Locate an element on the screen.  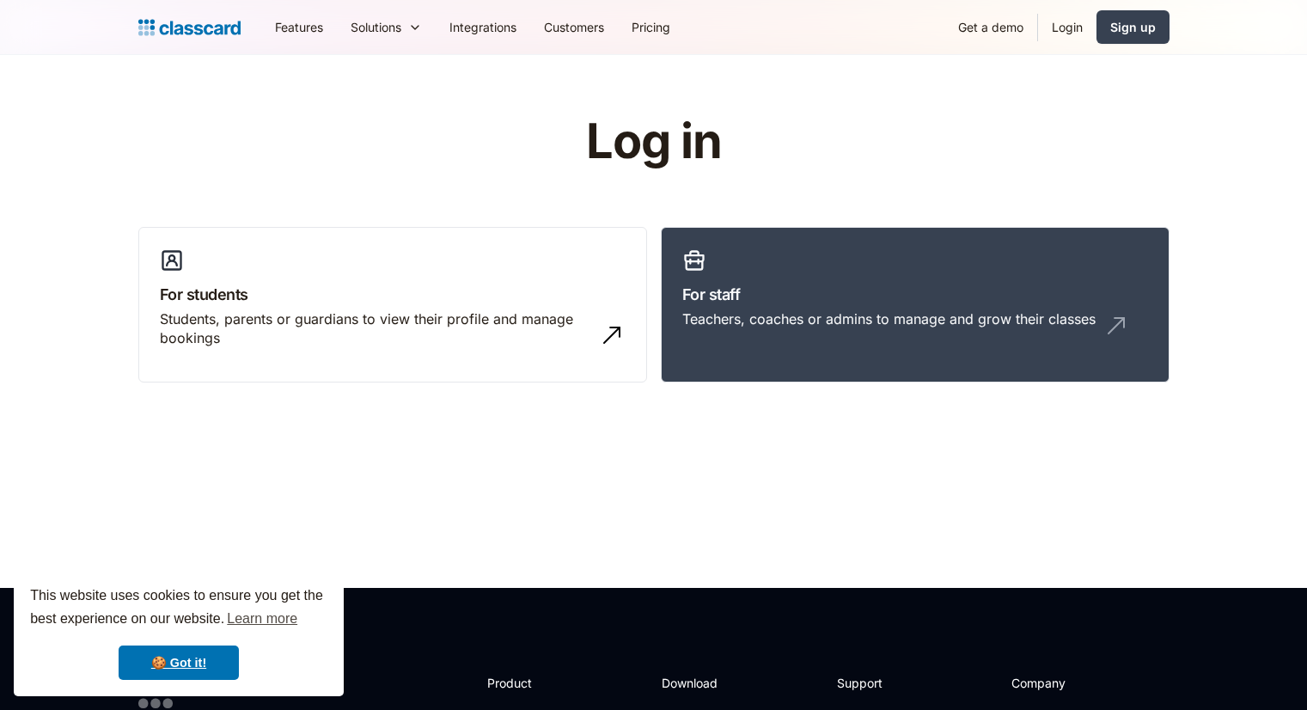
a: Login is located at coordinates (1067, 27).